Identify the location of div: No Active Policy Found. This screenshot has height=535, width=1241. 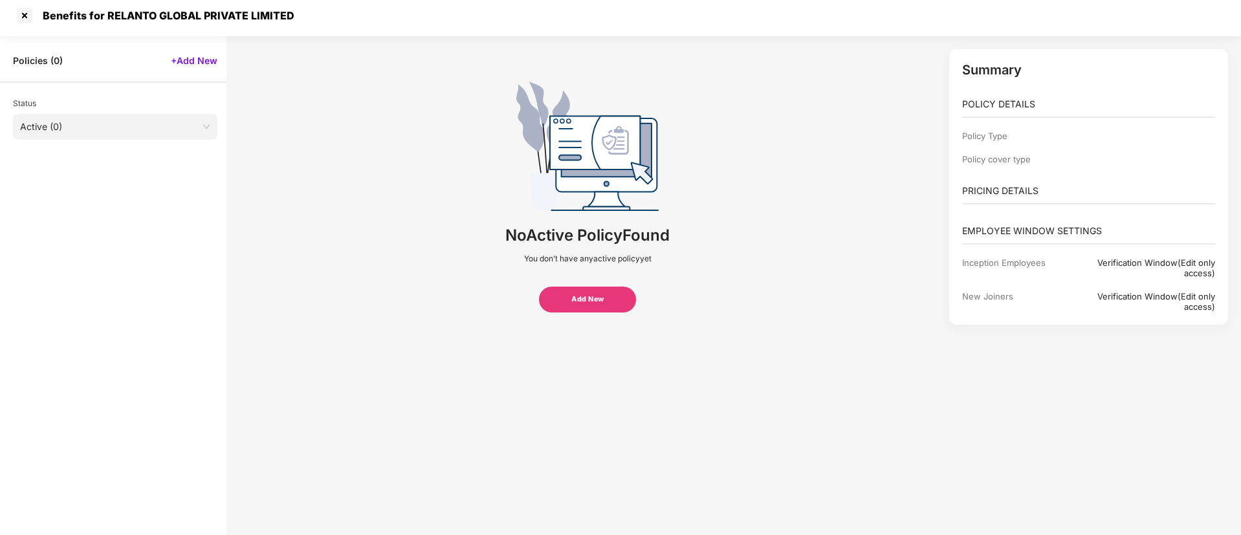
(588, 236).